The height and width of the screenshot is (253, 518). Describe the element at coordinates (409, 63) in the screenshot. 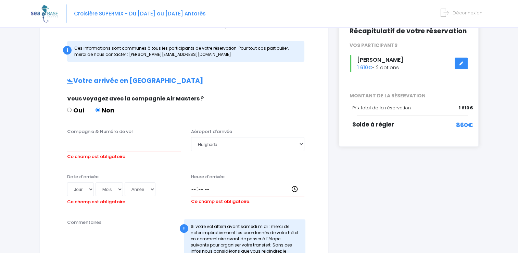

I see `div: - 2 options` at that location.